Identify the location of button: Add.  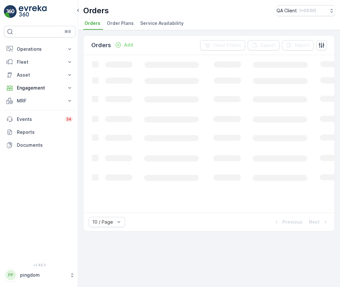
(124, 45).